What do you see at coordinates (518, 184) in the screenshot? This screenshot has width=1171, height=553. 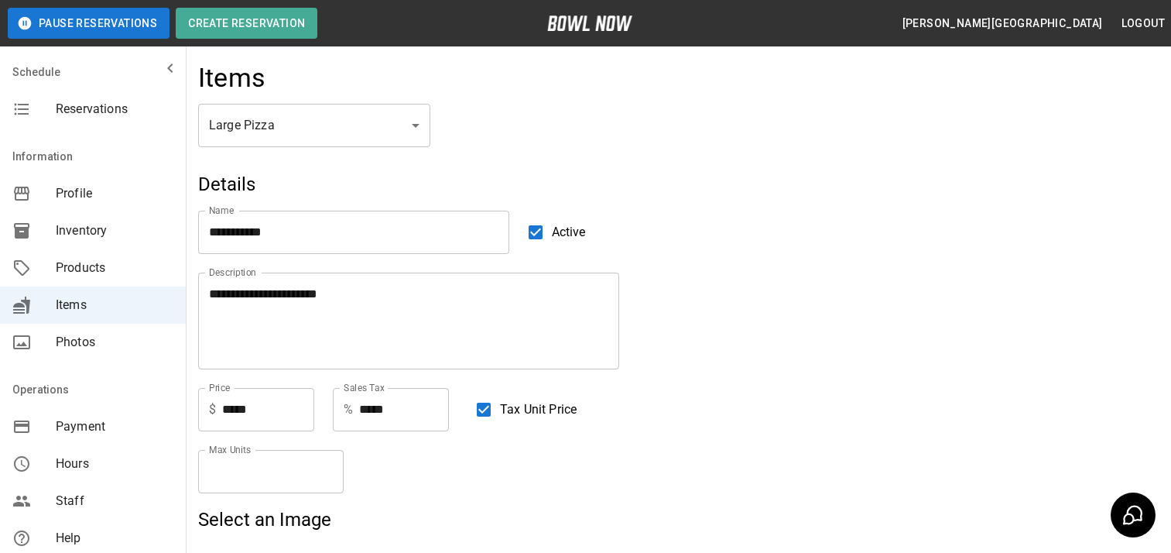 I see `h5: Details` at bounding box center [518, 184].